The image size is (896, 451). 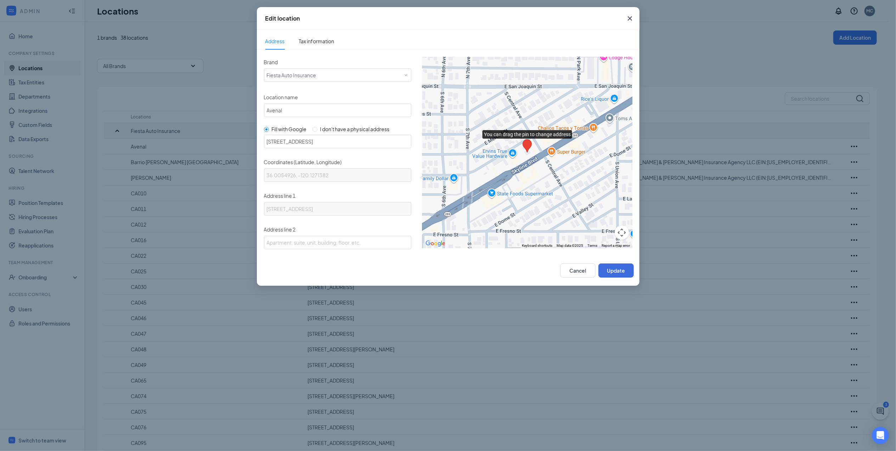 I want to click on span: Location name, so click(x=281, y=97).